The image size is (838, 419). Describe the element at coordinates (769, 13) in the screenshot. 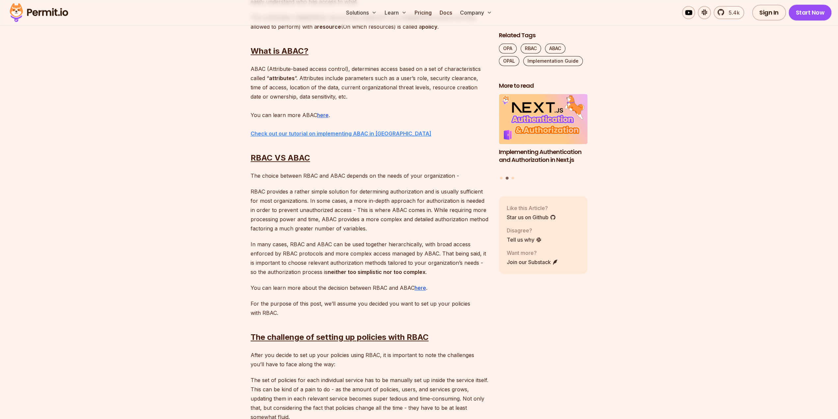

I see `a: Sign In` at that location.